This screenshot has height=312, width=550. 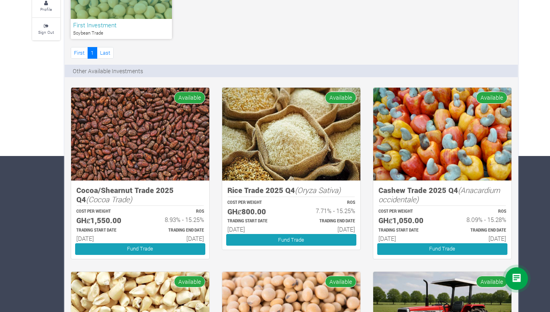 What do you see at coordinates (92, 53) in the screenshot?
I see `a: 1` at bounding box center [92, 53].